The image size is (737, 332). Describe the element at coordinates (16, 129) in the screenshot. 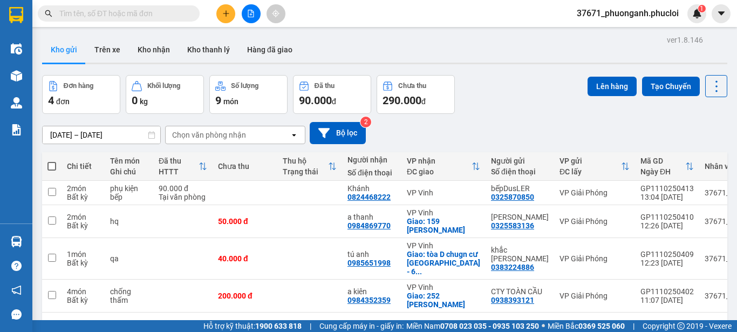

I see `img: solution-icon` at that location.